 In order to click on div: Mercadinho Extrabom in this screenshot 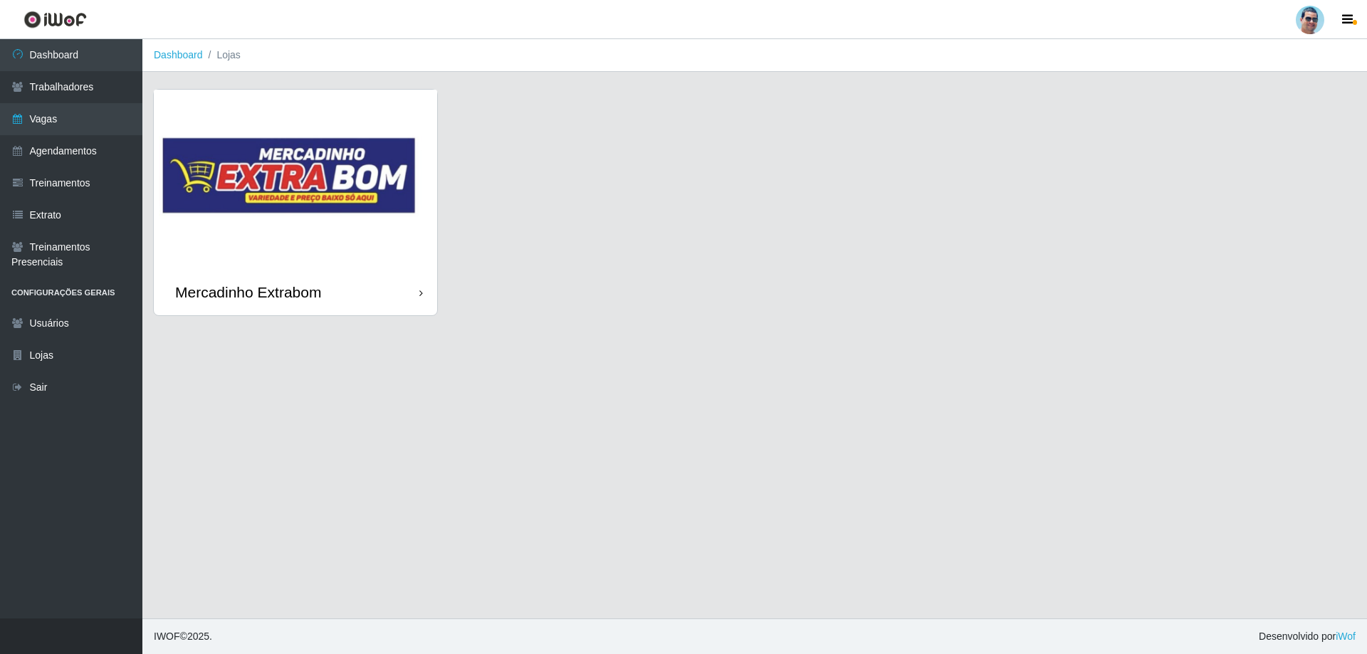, I will do `click(248, 292)`.